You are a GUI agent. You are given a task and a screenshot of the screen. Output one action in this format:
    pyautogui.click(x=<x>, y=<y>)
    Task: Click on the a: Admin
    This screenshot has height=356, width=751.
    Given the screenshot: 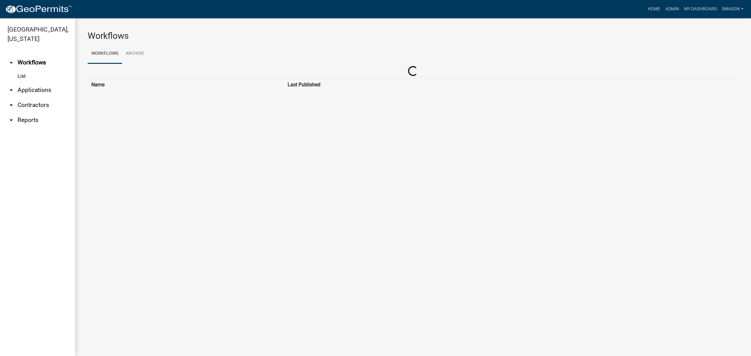 What is the action you would take?
    pyautogui.click(x=672, y=9)
    